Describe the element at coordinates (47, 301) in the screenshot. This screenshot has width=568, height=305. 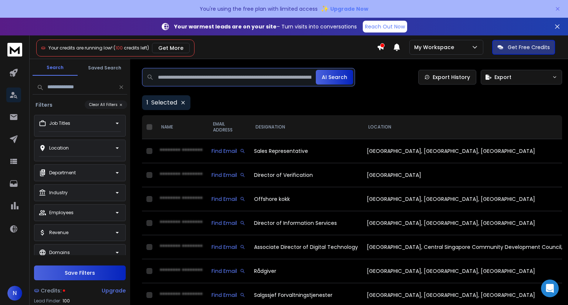
I see `p: Lead Finder:` at that location.